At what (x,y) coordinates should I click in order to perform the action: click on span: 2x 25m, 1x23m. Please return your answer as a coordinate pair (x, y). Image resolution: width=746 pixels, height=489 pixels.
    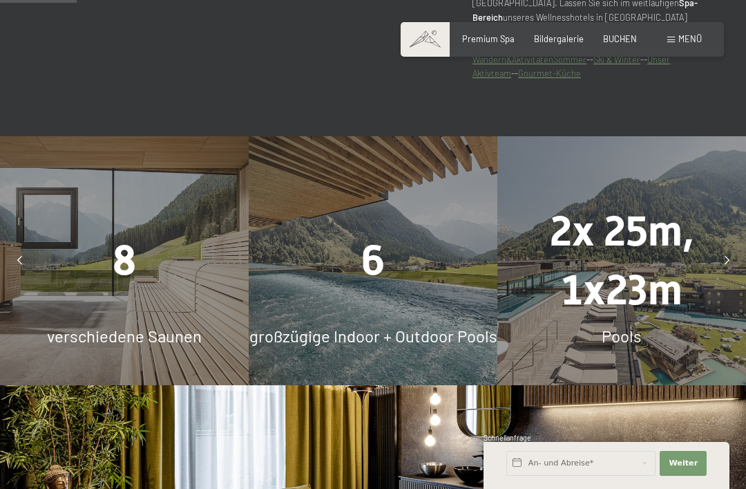
    Looking at the image, I should click on (622, 260).